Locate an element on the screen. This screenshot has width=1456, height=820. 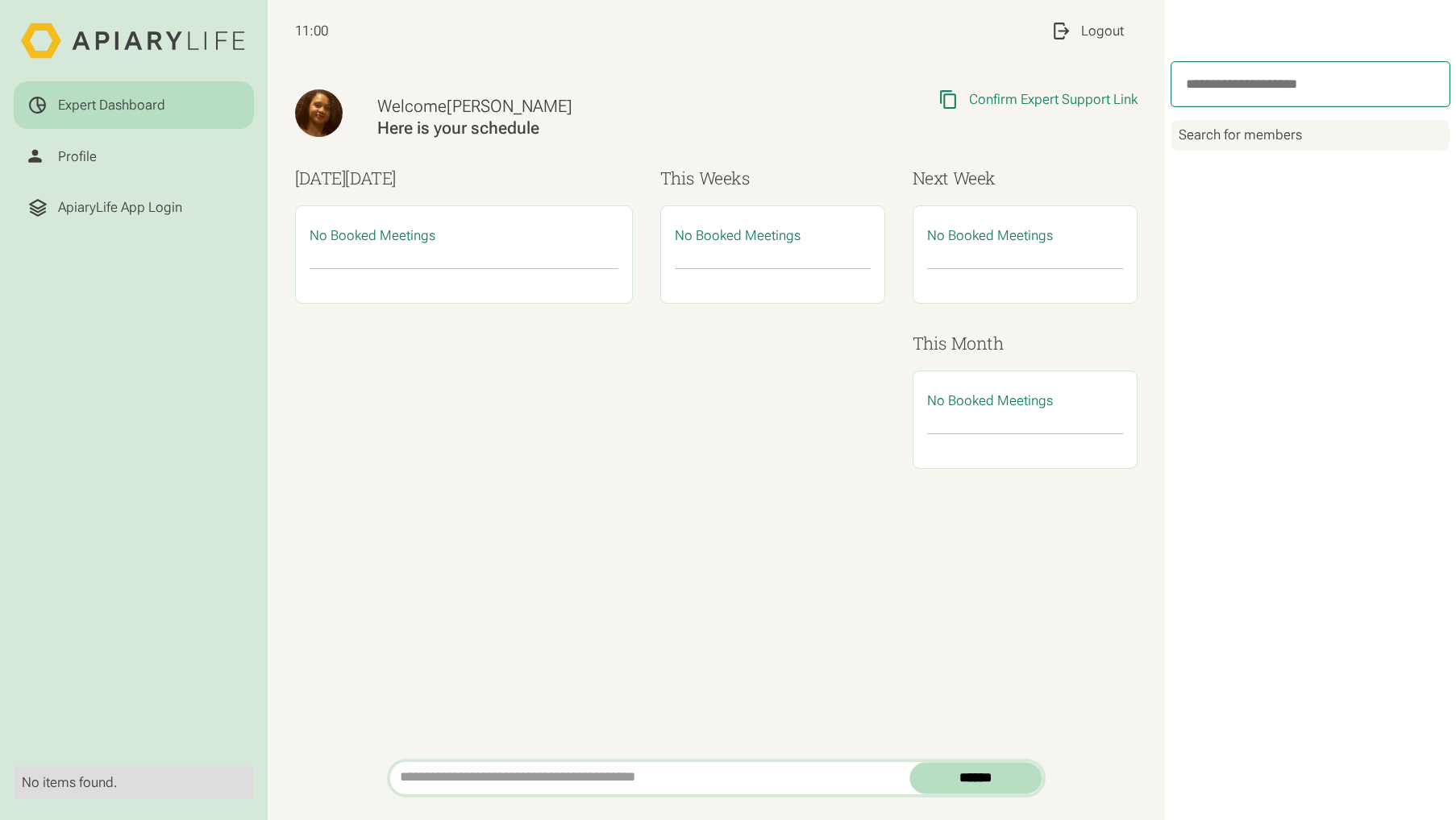
h3: This Weeks is located at coordinates (772, 179).